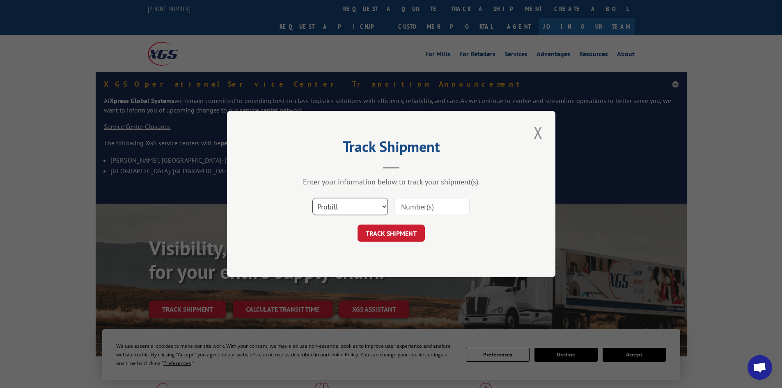  I want to click on button: Close modal, so click(538, 132).